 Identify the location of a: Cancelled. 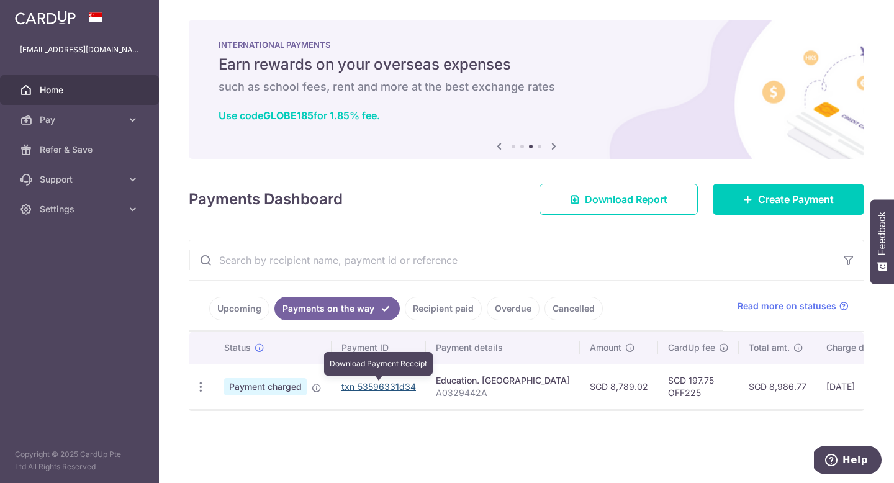
(574, 309).